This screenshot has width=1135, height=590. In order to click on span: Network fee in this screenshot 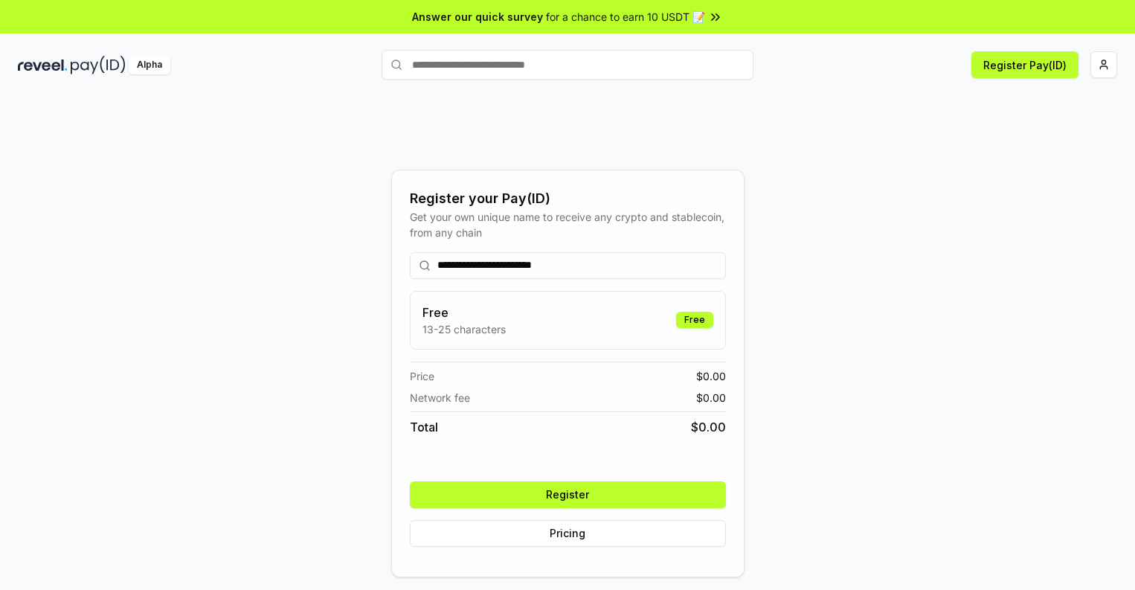, I will do `click(440, 397)`.